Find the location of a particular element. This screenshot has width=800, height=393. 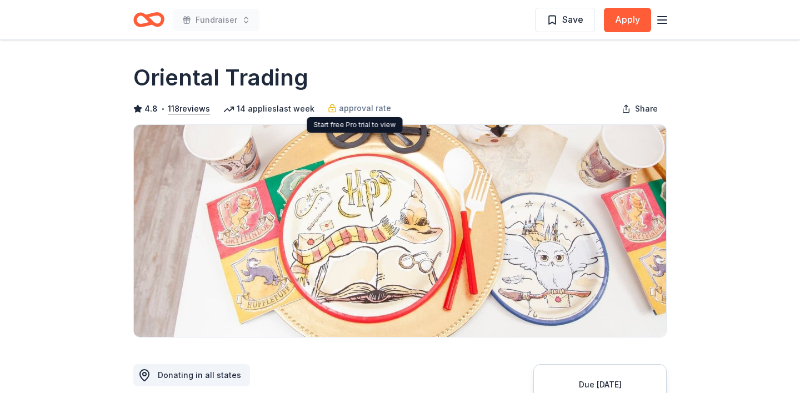

span: Donating in all states is located at coordinates (200, 375).